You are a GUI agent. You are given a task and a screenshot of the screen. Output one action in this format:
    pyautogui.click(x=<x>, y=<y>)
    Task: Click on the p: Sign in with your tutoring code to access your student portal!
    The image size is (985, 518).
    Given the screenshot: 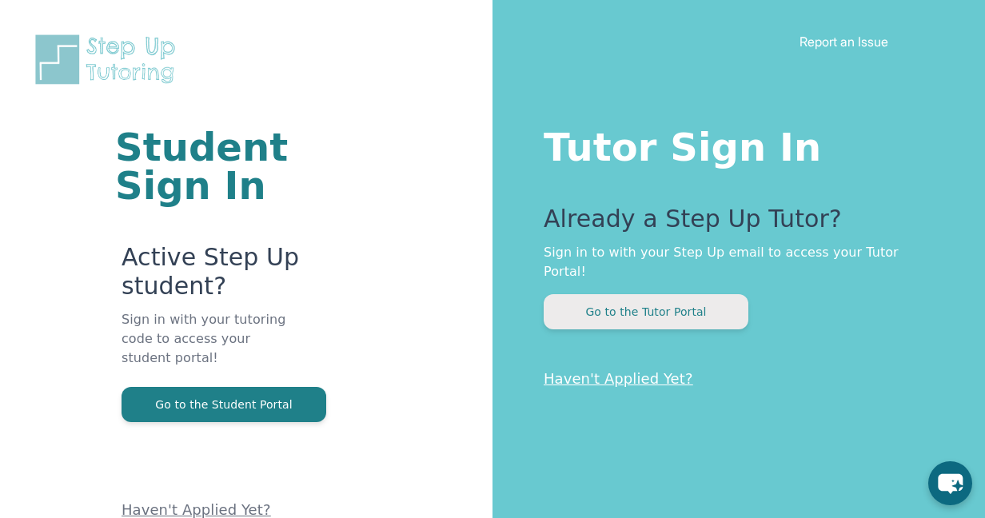 What is the action you would take?
    pyautogui.click(x=211, y=349)
    